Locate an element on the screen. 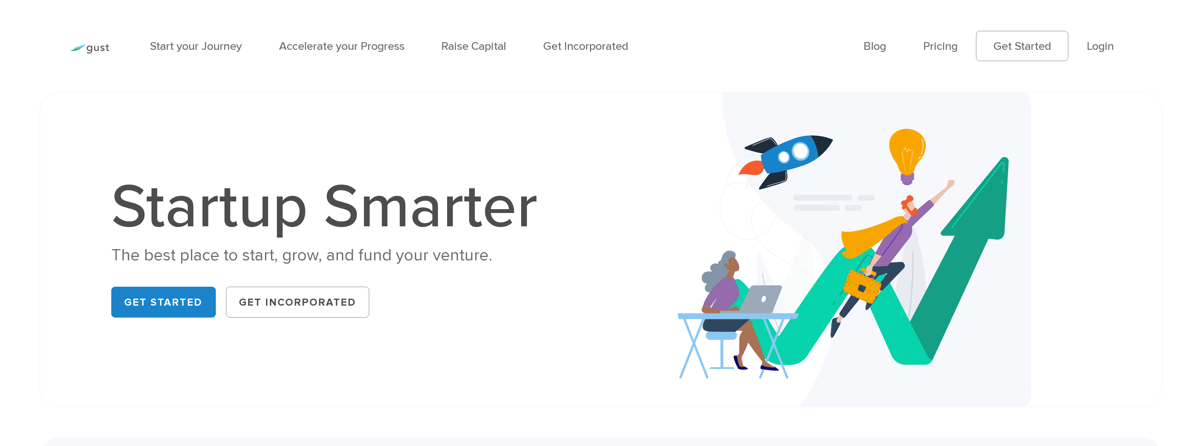 The width and height of the screenshot is (1202, 446). img: Gust Logo is located at coordinates (89, 49).